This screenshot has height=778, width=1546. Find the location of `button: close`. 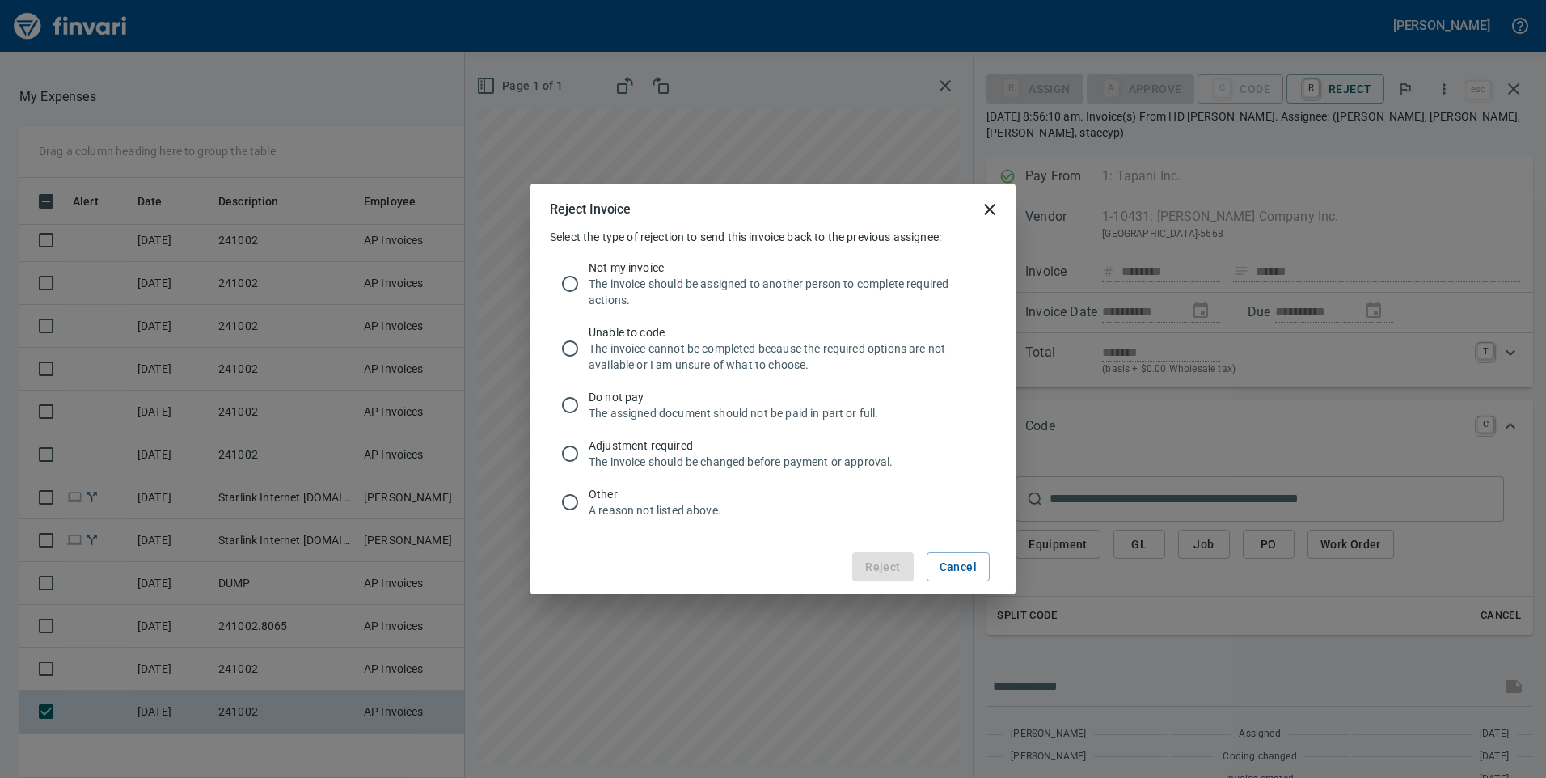

button: close is located at coordinates (990, 209).